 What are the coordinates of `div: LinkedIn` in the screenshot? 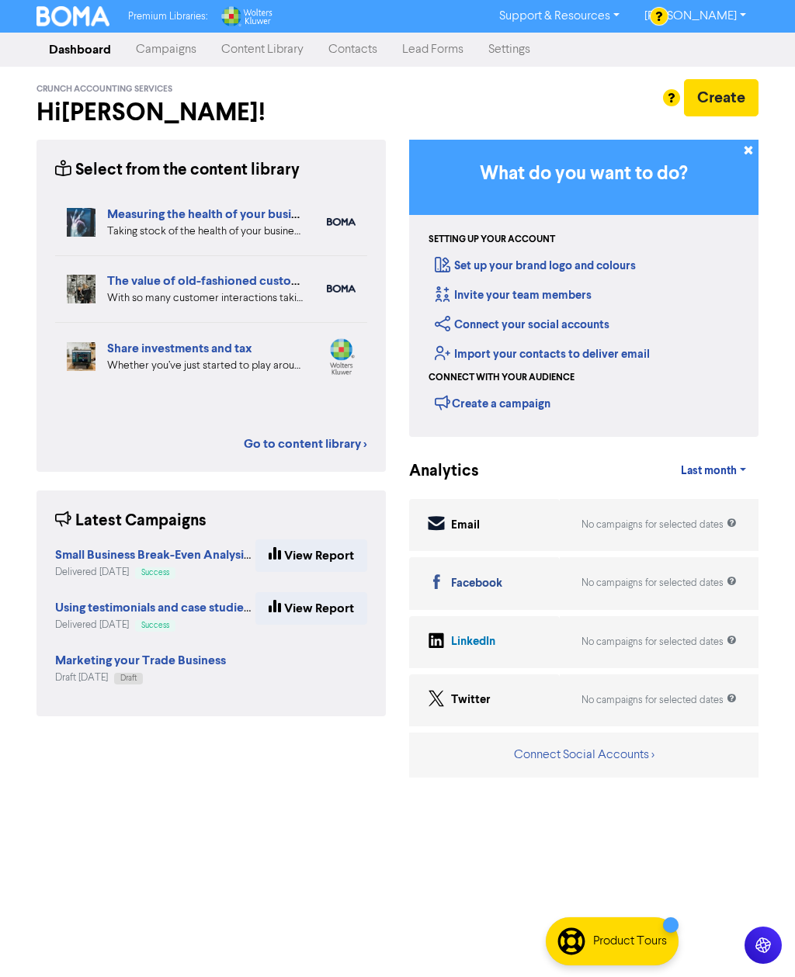 It's located at (473, 642).